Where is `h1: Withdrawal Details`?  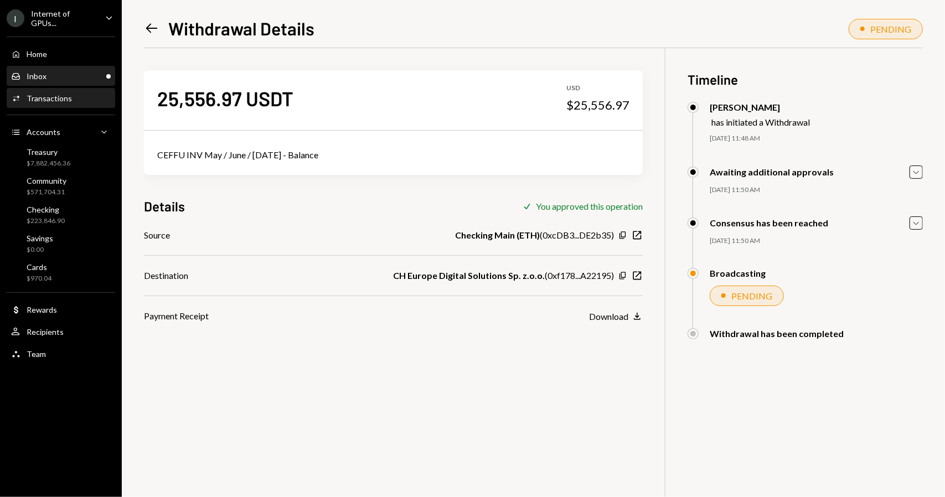
h1: Withdrawal Details is located at coordinates (241, 28).